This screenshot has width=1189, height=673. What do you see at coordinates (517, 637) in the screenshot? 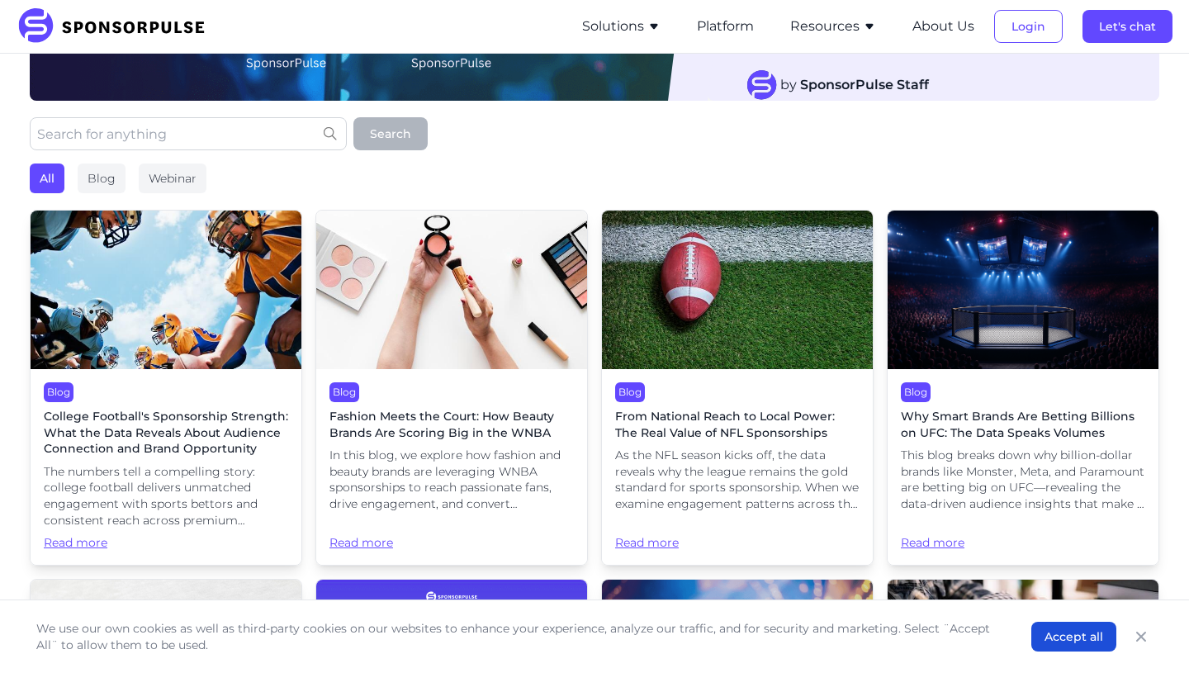
I see `p: We use our own cookies as well as third-party cookies on our websites to enhance your experience,...` at bounding box center [517, 637].